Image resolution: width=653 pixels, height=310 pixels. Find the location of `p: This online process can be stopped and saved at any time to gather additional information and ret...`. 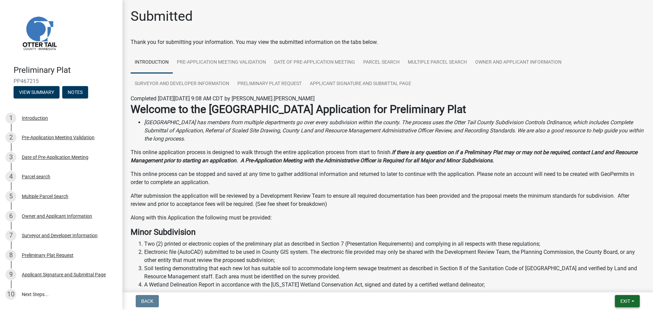

p: This online process can be stopped and saved at any time to gather additional information and ret... is located at coordinates (388, 178).